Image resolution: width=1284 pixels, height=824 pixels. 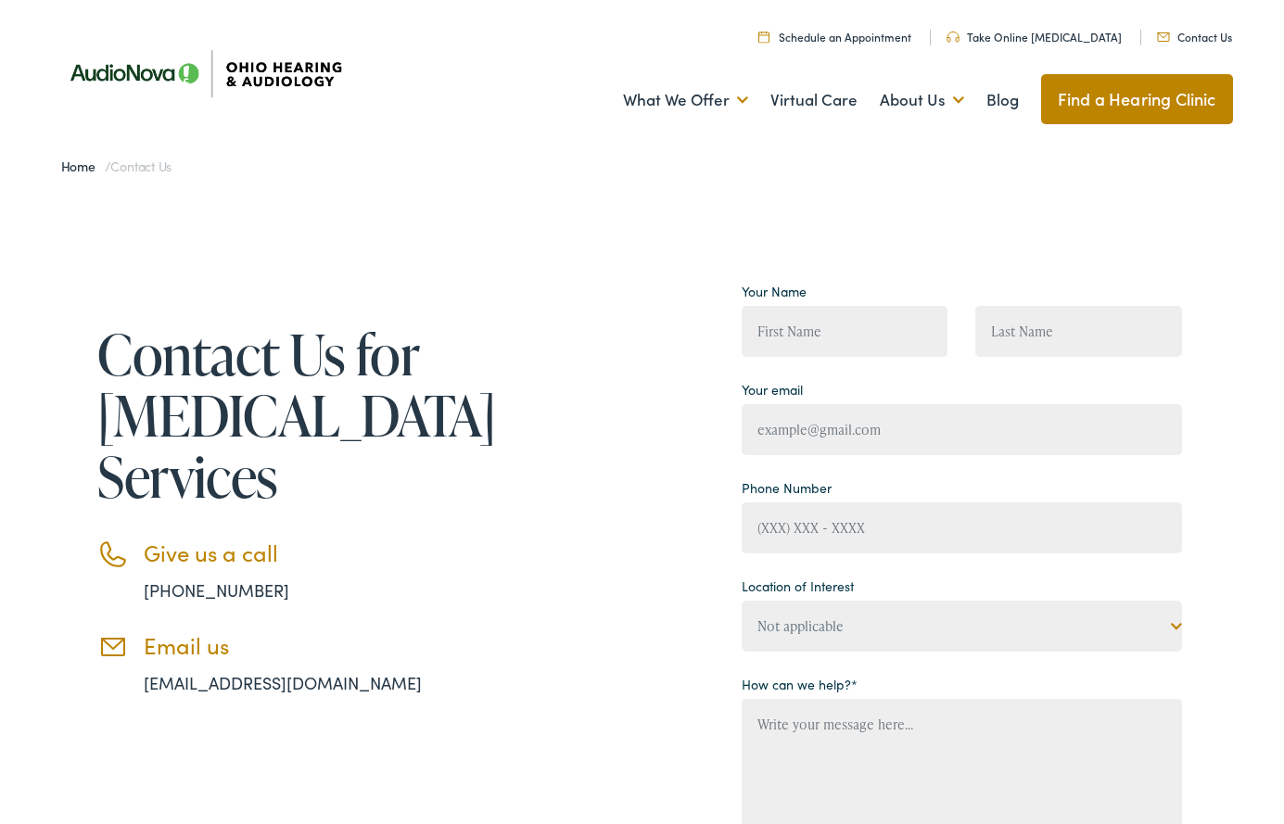 I want to click on a: Schedule an Appointment, so click(x=834, y=36).